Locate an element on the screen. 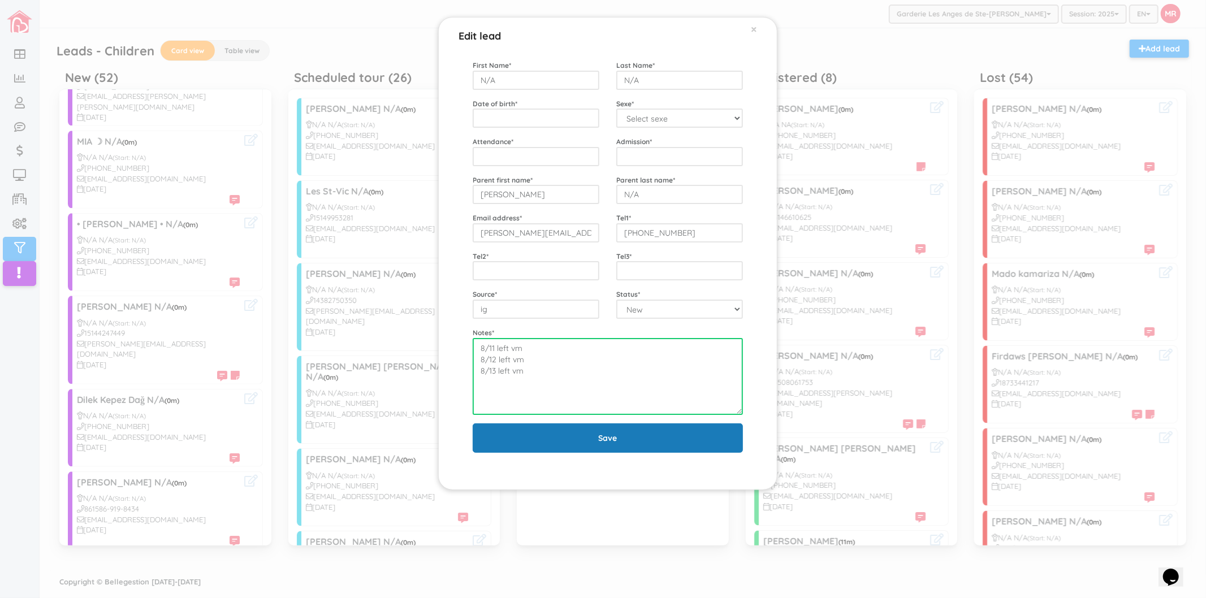  label: Admission is located at coordinates (634, 141).